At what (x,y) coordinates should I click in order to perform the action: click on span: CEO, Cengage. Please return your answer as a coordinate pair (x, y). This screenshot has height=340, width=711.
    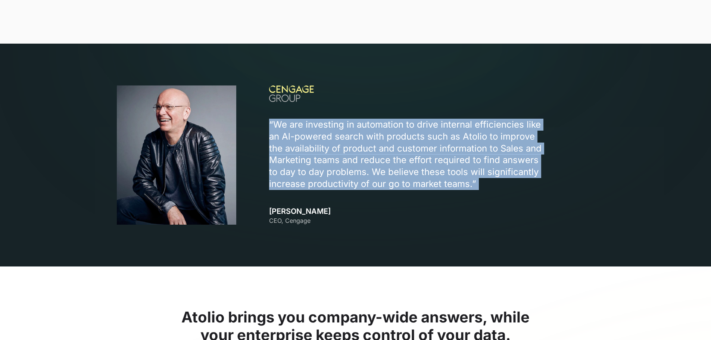
    Looking at the image, I should click on (290, 221).